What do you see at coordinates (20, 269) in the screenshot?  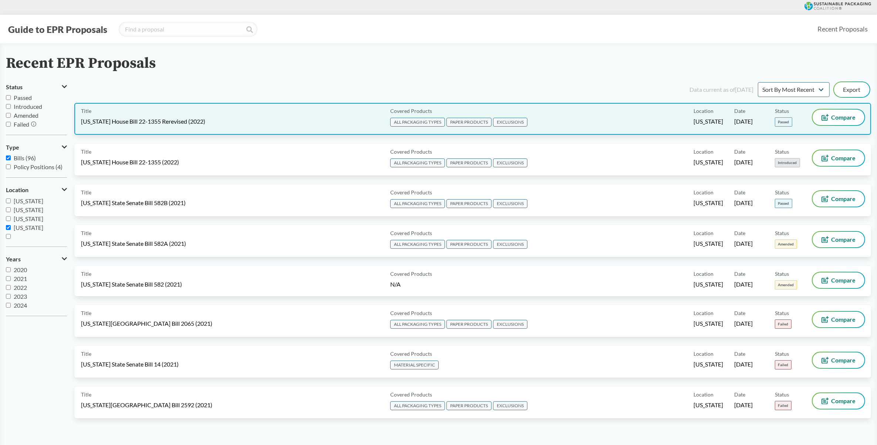 I see `span: 2020` at bounding box center [20, 269].